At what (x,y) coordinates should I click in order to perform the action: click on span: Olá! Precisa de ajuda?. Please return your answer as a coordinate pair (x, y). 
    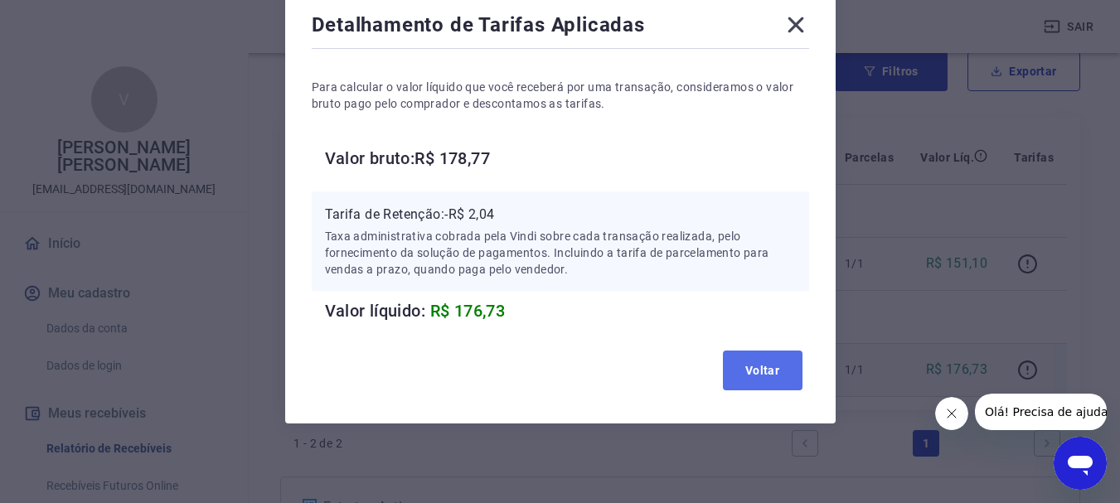
    Looking at the image, I should click on (75, 18).